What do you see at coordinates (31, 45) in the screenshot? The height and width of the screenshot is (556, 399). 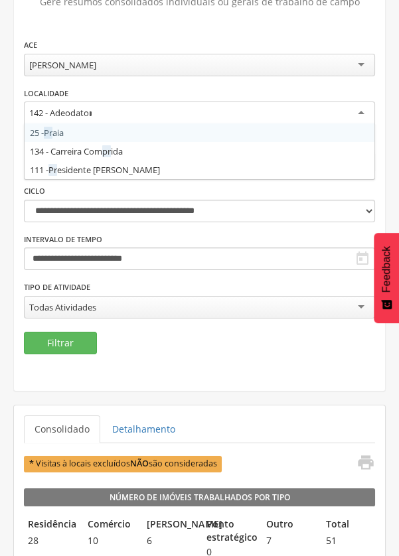 I see `label: ACE` at bounding box center [31, 45].